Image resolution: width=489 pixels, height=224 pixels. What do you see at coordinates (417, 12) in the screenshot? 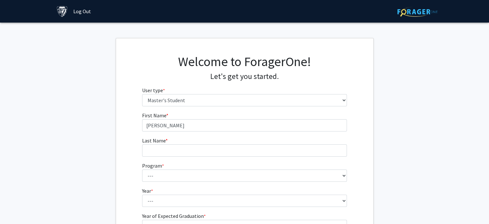
I see `img: ForagerOne Logo` at bounding box center [417, 12].